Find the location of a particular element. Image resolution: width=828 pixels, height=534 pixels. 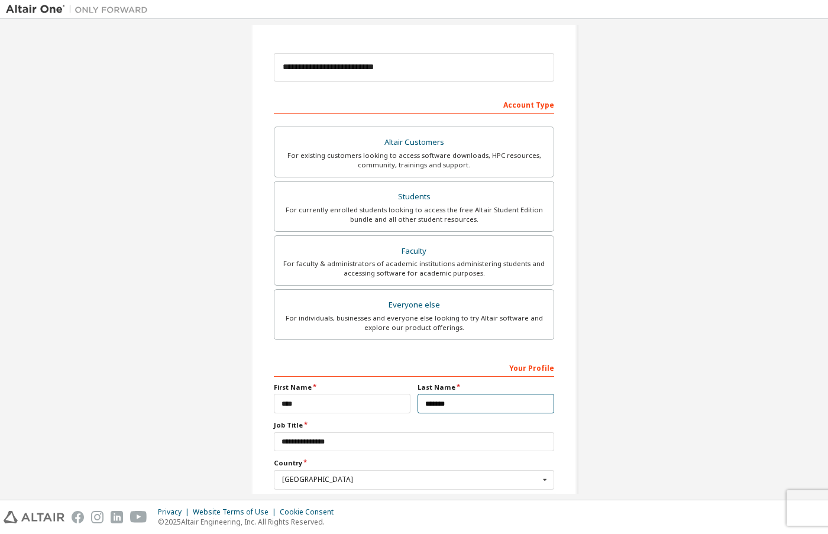

div: Account Type is located at coordinates (414, 104).